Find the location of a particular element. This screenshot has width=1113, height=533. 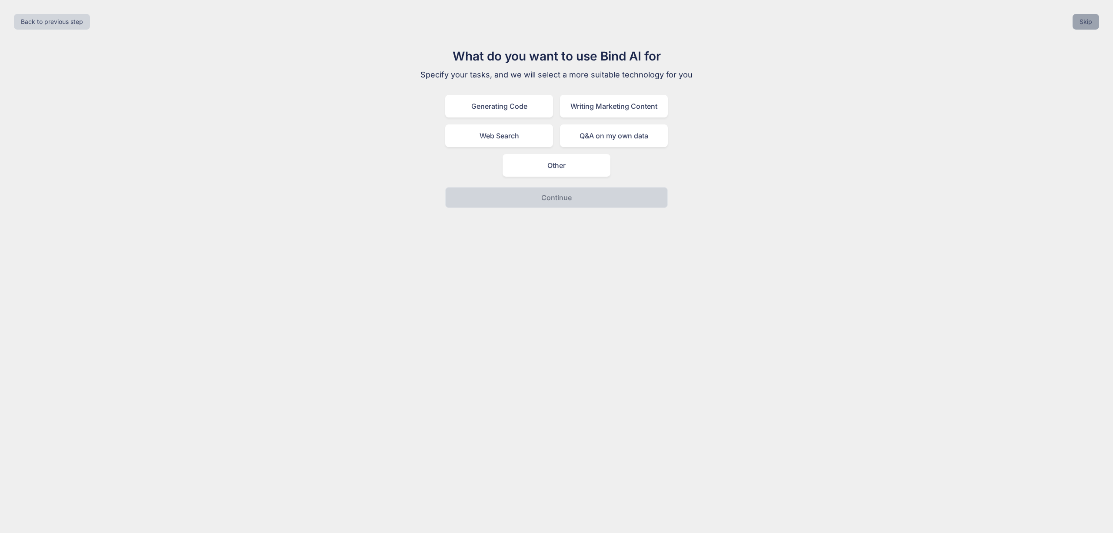

h1: What do you want to use Bind AI for is located at coordinates (557, 56).